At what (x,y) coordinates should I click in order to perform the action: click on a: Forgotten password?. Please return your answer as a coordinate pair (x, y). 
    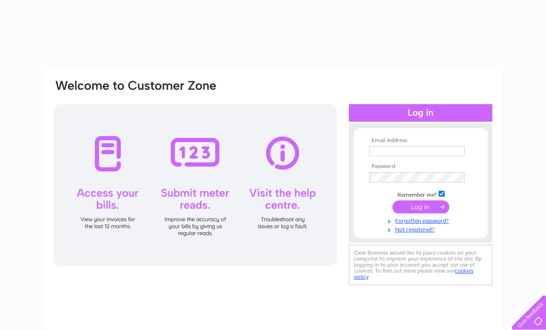
    Looking at the image, I should click on (421, 220).